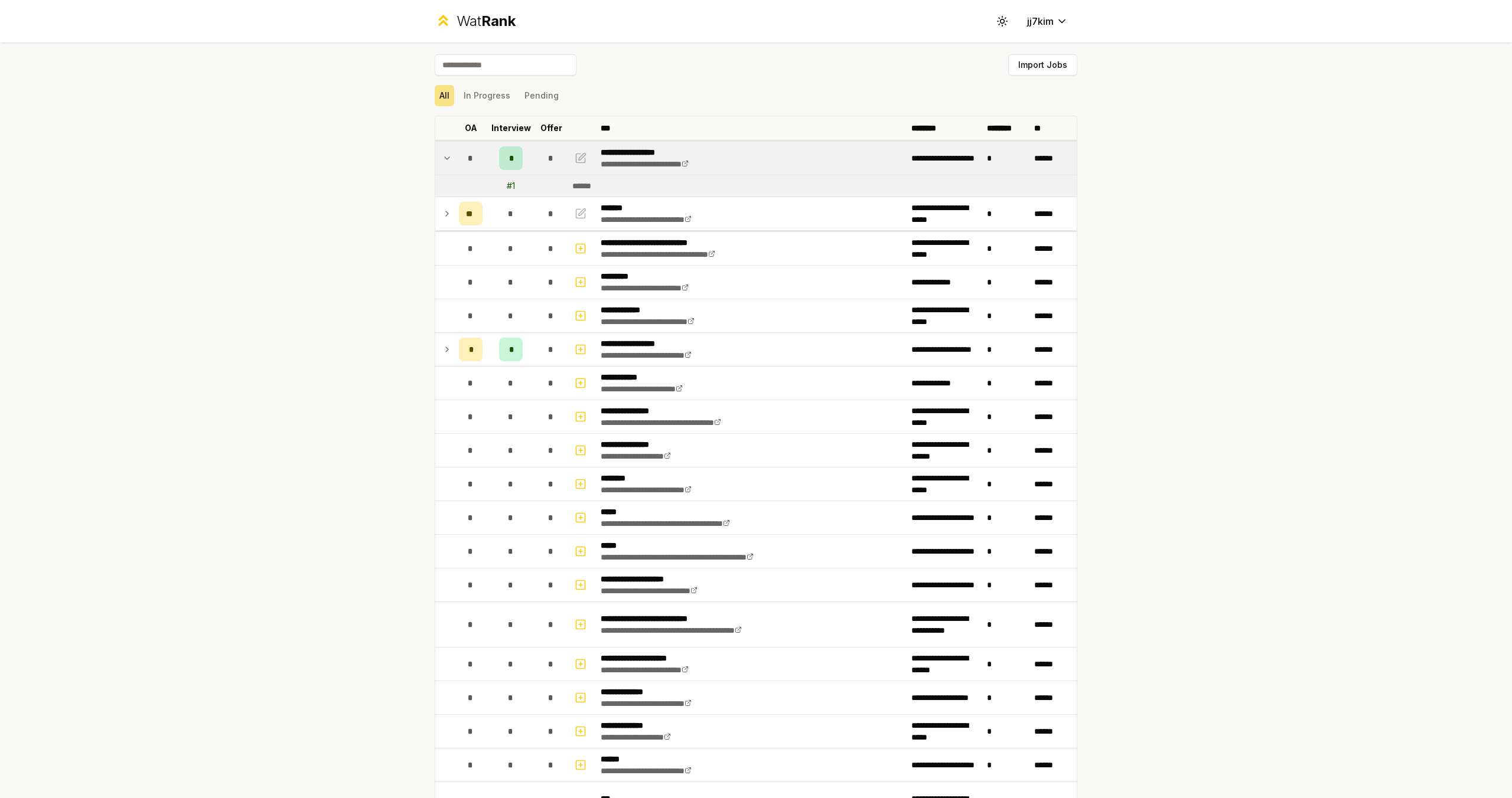  What do you see at coordinates (511, 128) in the screenshot?
I see `p: Interview` at bounding box center [511, 128].